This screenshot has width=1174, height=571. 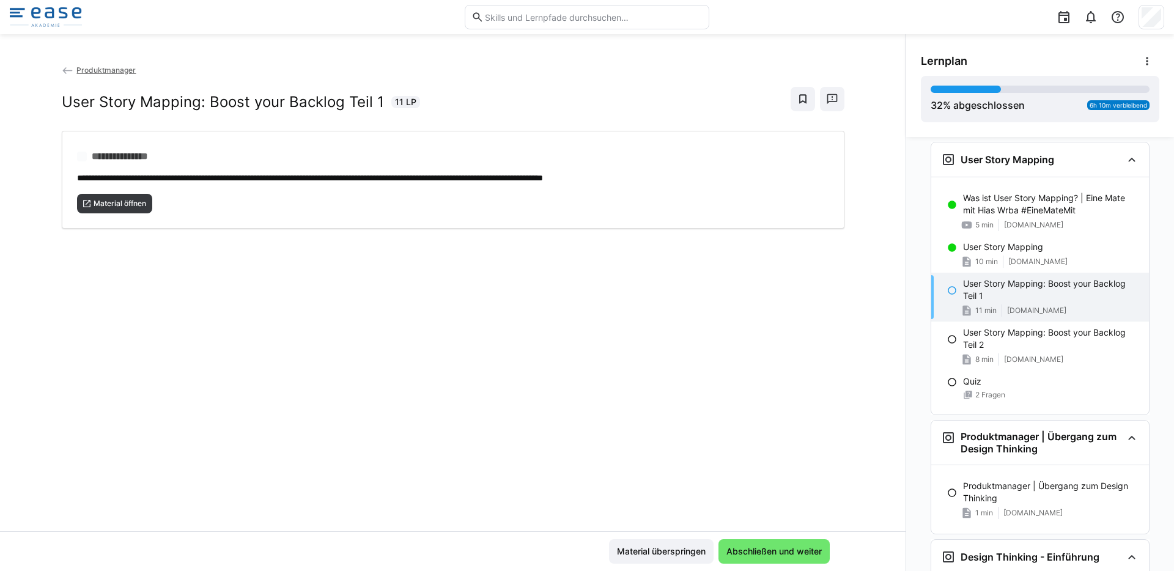 What do you see at coordinates (986, 262) in the screenshot?
I see `span: 10 min` at bounding box center [986, 262].